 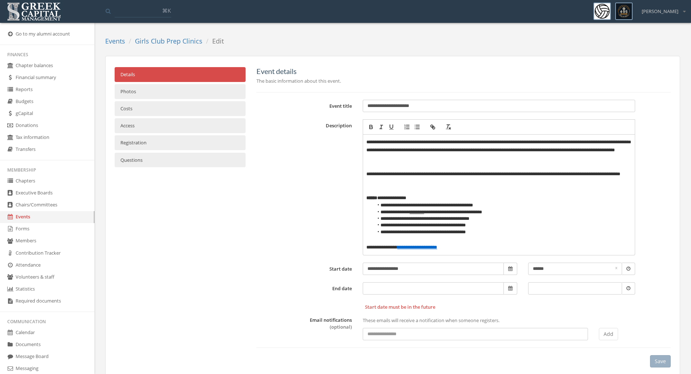 What do you see at coordinates (304, 105) in the screenshot?
I see `label: Event title` at bounding box center [304, 105].